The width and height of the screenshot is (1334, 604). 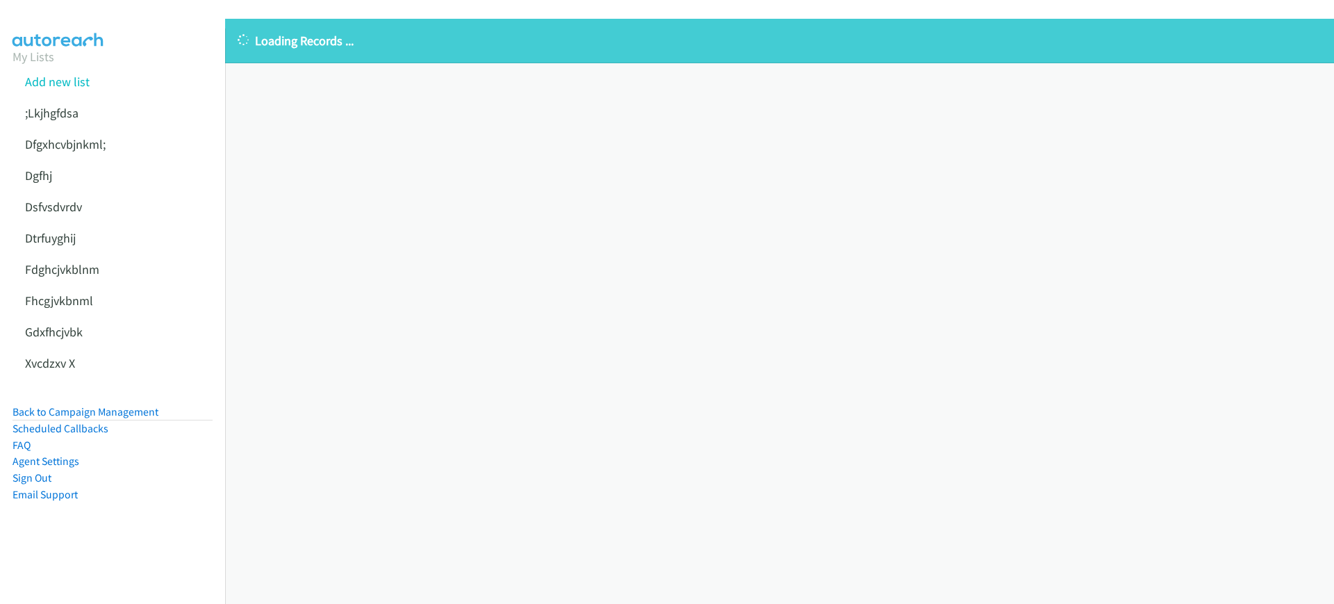 I want to click on a: Dtrfuyghij, so click(x=50, y=238).